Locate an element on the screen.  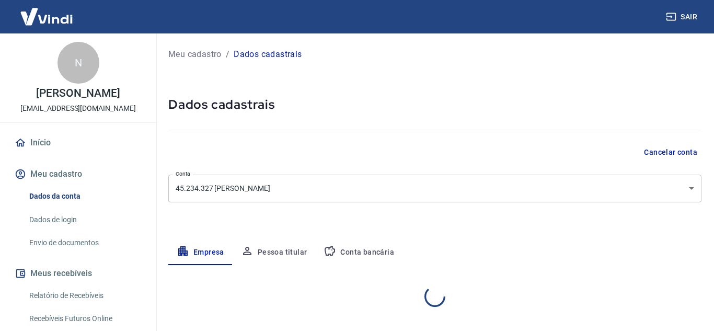
div: N is located at coordinates (78, 63).